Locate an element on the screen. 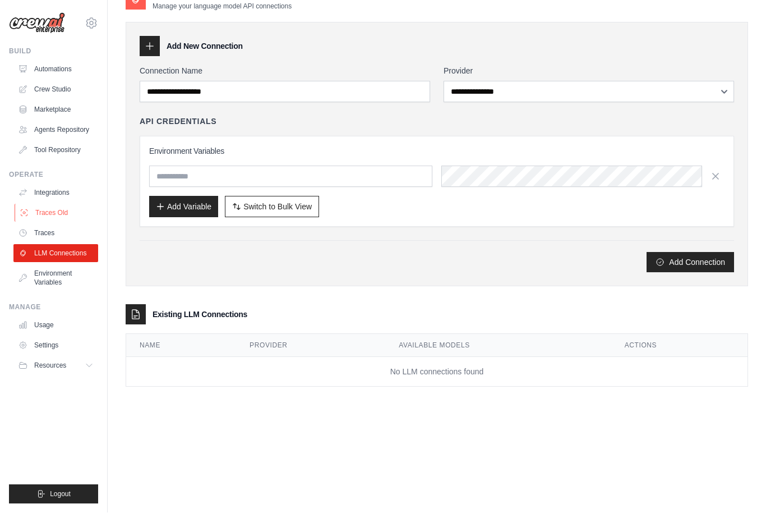 The height and width of the screenshot is (513, 766). button: Add Variable is located at coordinates (183, 207).